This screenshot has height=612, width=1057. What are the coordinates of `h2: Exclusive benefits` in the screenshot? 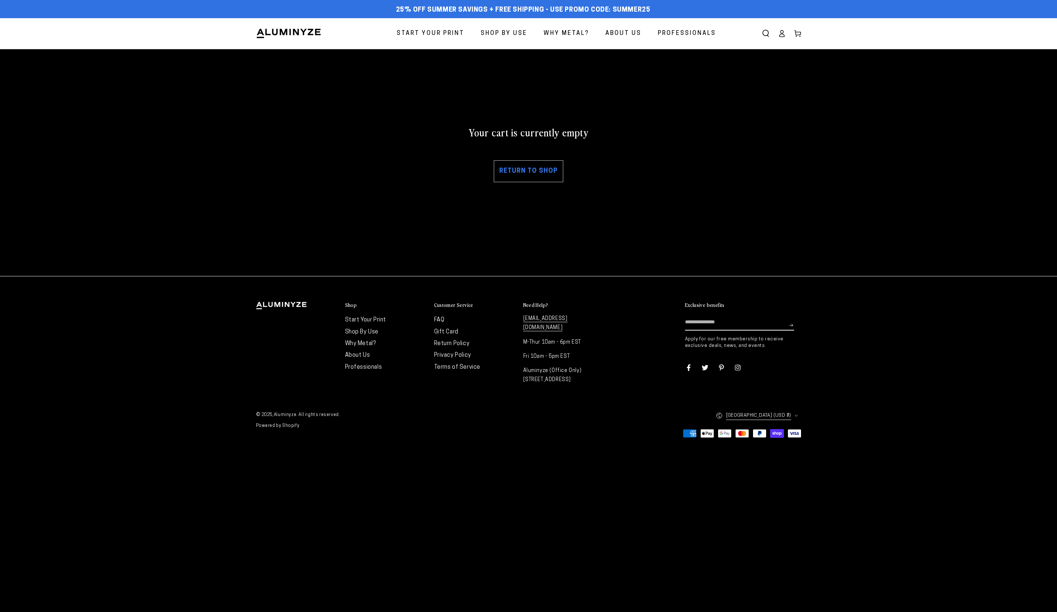 It's located at (705, 305).